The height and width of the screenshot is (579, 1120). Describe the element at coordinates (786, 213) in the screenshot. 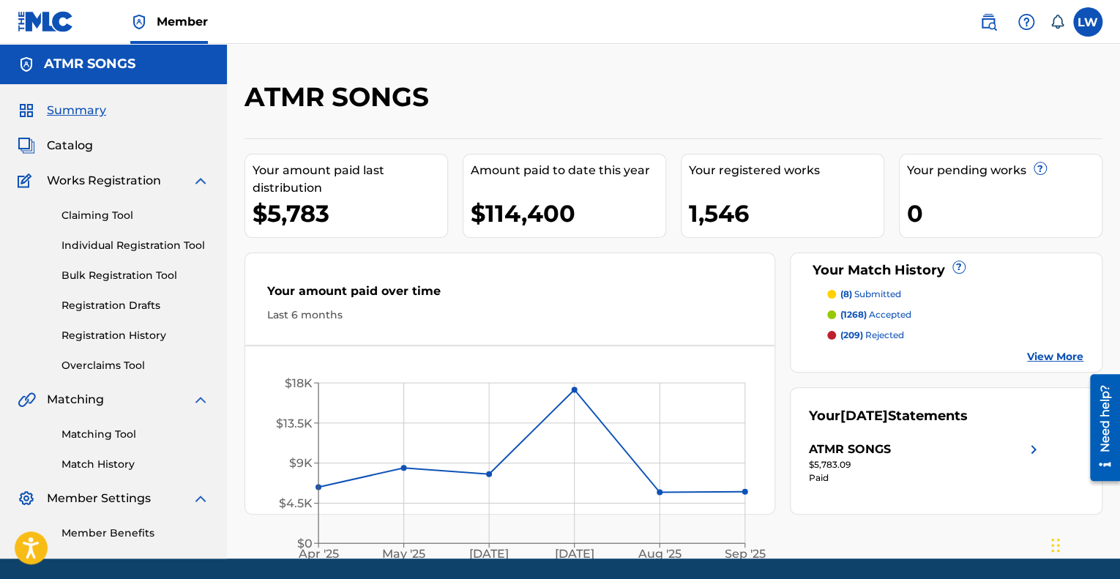

I see `div: 1,546` at that location.